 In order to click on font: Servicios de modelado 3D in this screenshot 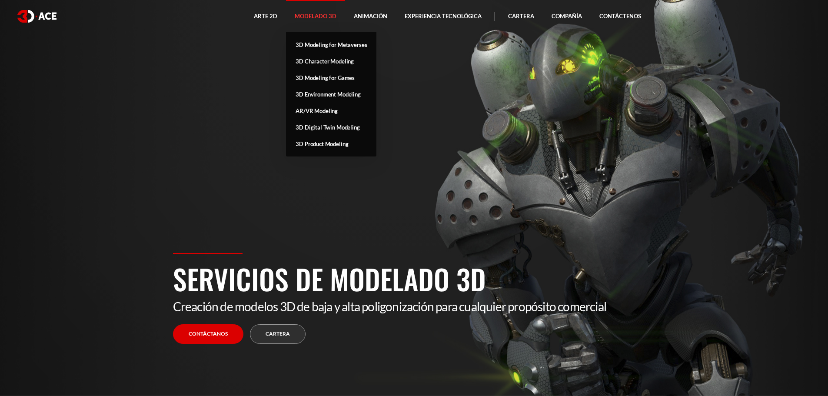, I will do `click(329, 279)`.